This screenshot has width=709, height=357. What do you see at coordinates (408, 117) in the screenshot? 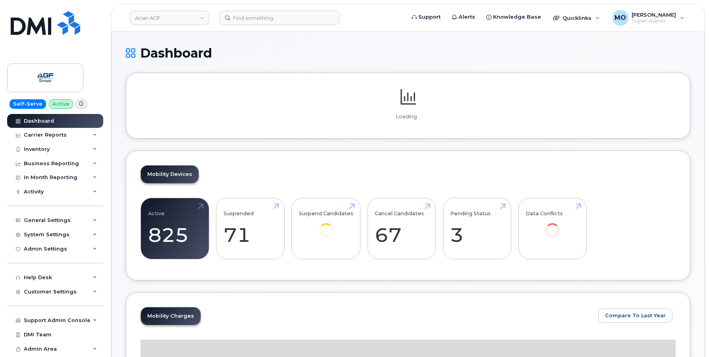
I see `p: Loading...` at bounding box center [408, 117].